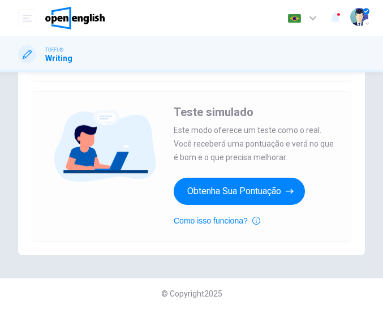  Describe the element at coordinates (59, 58) in the screenshot. I see `h1: Writing` at that location.